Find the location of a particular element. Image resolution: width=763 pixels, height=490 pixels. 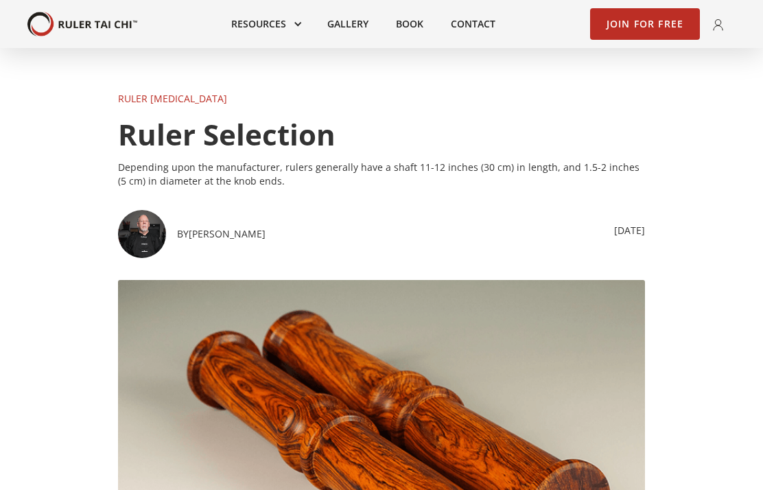

div: Resources is located at coordinates (266, 24).